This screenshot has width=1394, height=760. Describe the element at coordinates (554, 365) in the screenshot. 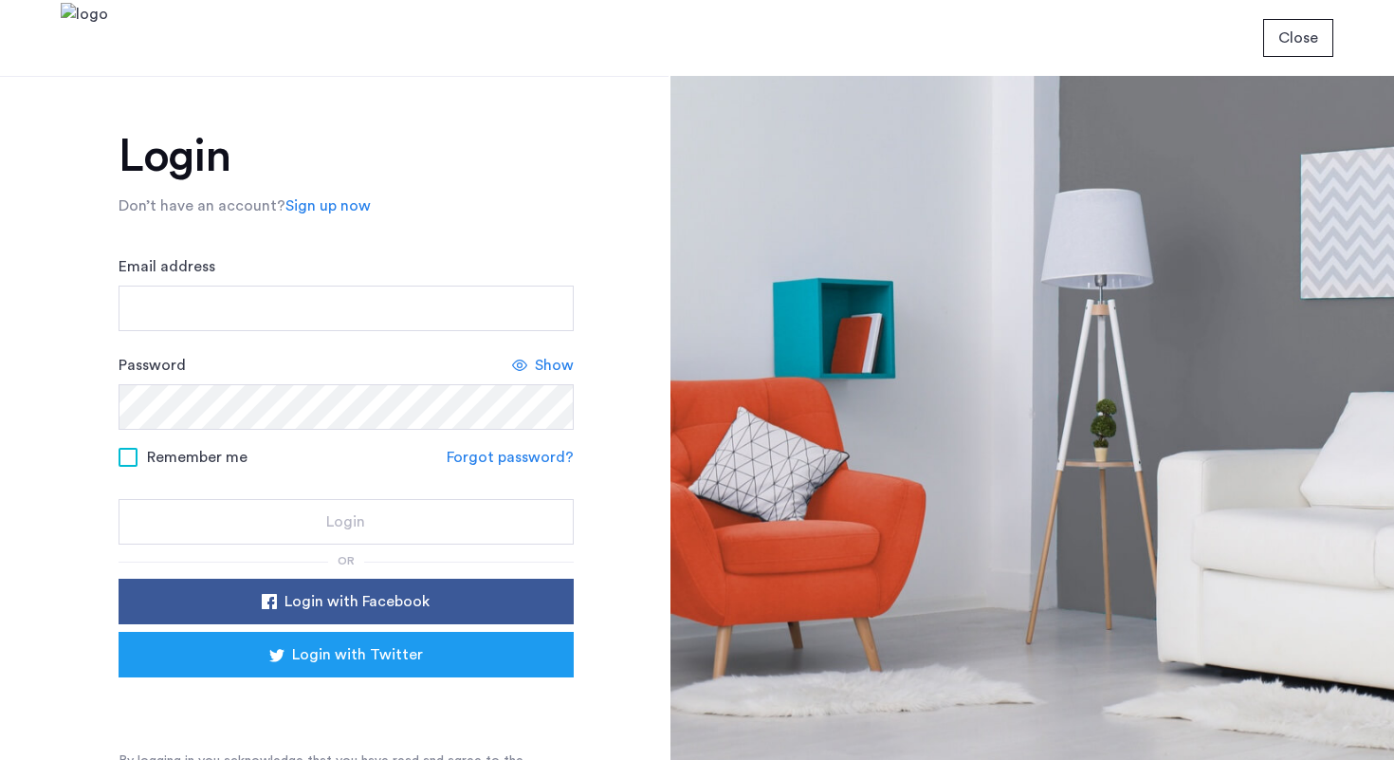

I see `span: Show` at that location.